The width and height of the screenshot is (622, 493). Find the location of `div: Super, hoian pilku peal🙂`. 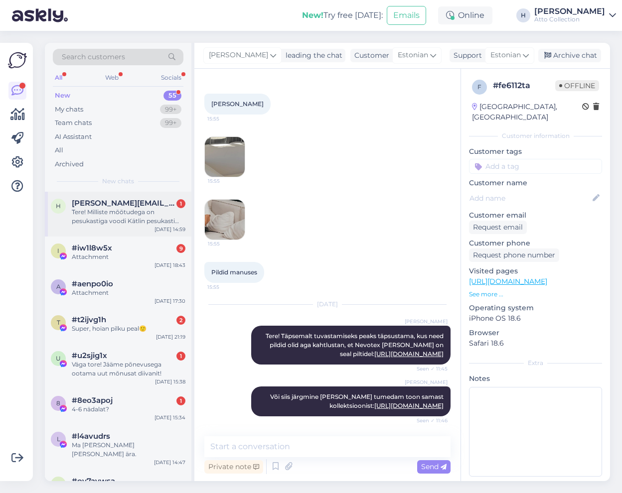

div: Super, hoian pilku peal🙂 is located at coordinates (128, 329).